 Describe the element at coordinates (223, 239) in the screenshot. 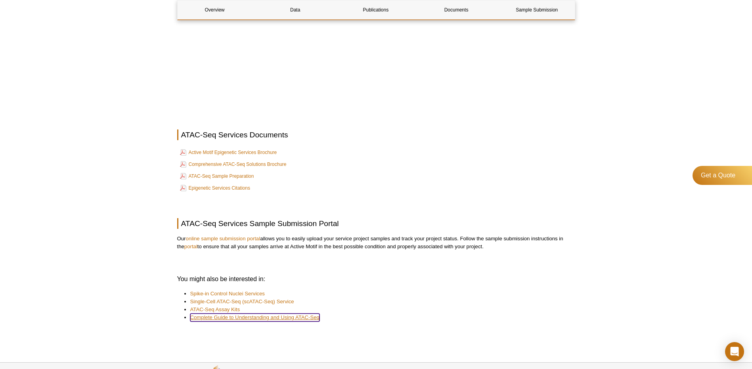

I see `a: online sample submission portal` at that location.